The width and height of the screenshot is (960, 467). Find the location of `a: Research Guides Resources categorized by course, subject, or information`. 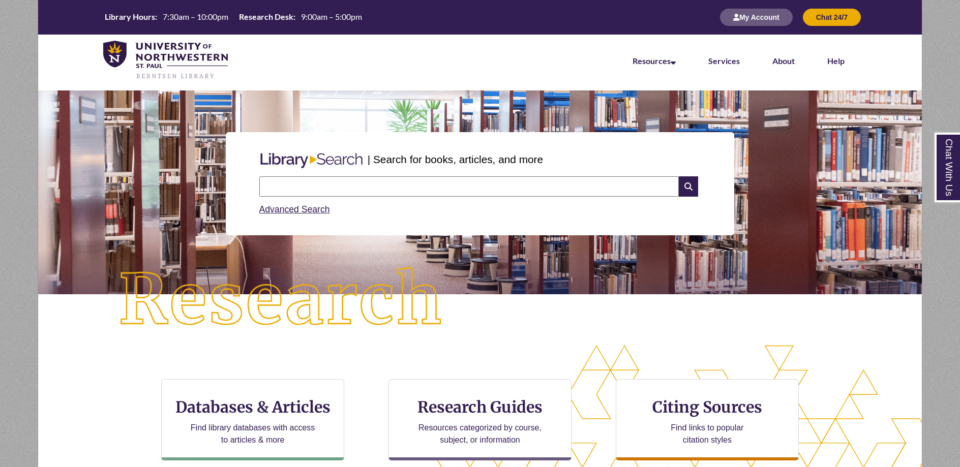

a: Research Guides Resources categorized by course, subject, or information is located at coordinates (480, 420).